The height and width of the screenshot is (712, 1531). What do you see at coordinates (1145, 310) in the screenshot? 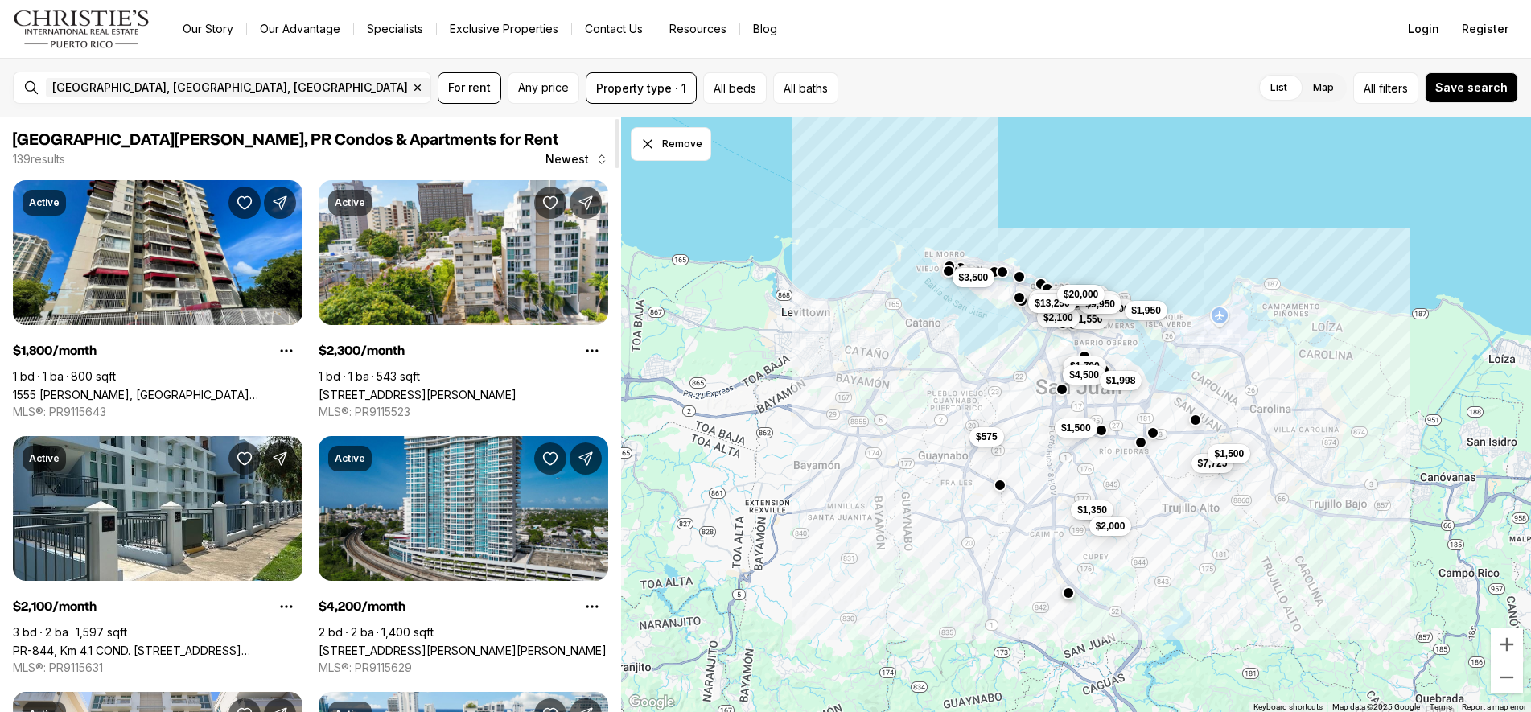
I see `button: $1,950` at bounding box center [1145, 310].